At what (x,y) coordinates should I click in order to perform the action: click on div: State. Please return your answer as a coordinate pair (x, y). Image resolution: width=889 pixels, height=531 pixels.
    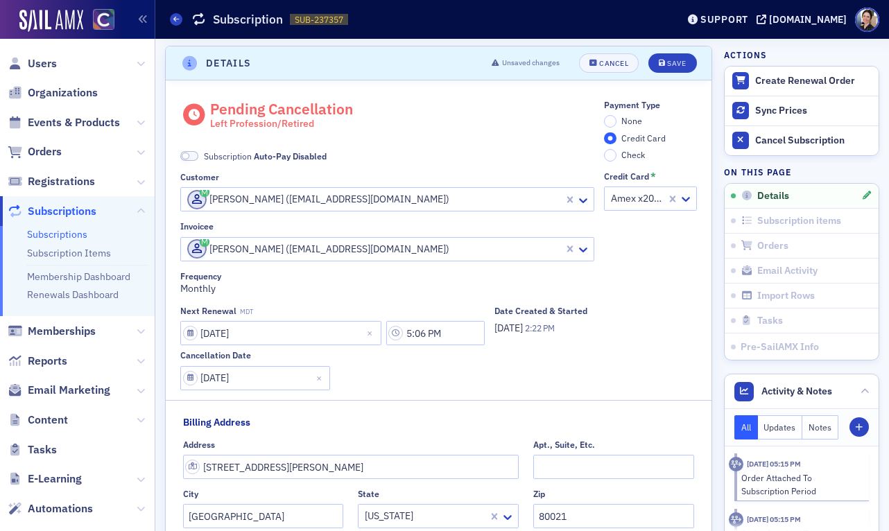
    Looking at the image, I should click on (368, 494).